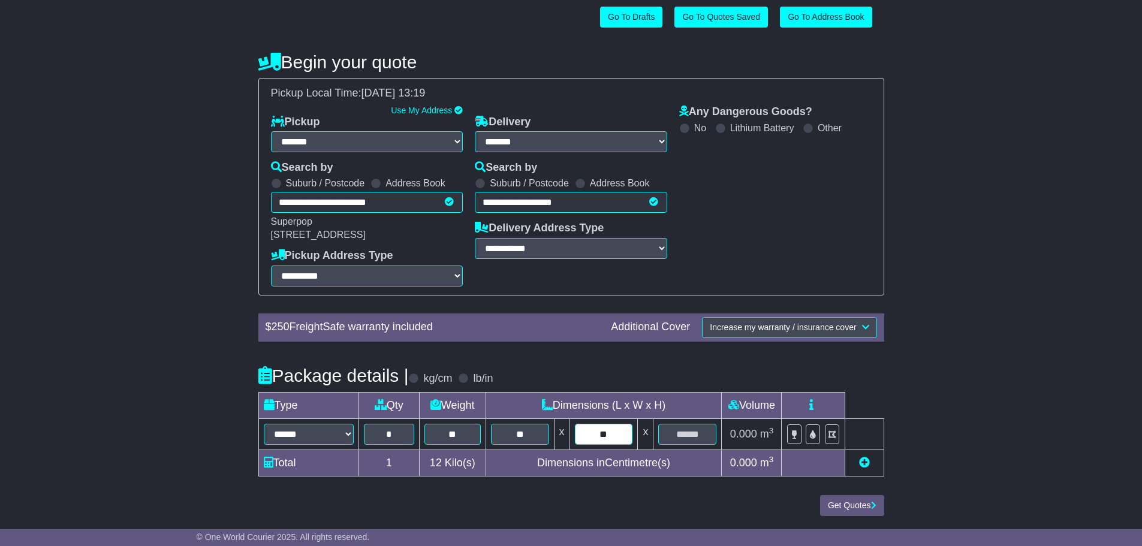 This screenshot has width=1142, height=546. What do you see at coordinates (604, 463) in the screenshot?
I see `td: Dimensions in Centimetre(s)` at bounding box center [604, 463].